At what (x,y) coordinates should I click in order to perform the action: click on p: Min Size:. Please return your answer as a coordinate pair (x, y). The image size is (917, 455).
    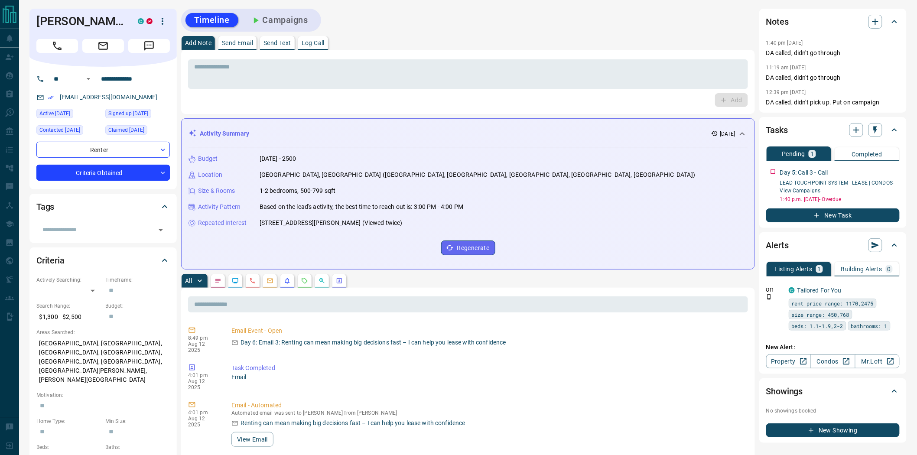
    Looking at the image, I should click on (137, 421).